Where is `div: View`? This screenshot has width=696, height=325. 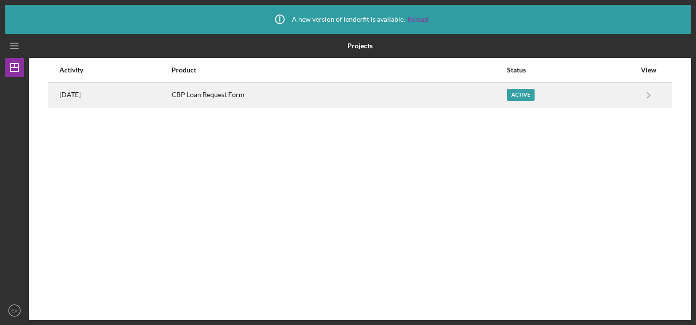 div: View is located at coordinates (649, 70).